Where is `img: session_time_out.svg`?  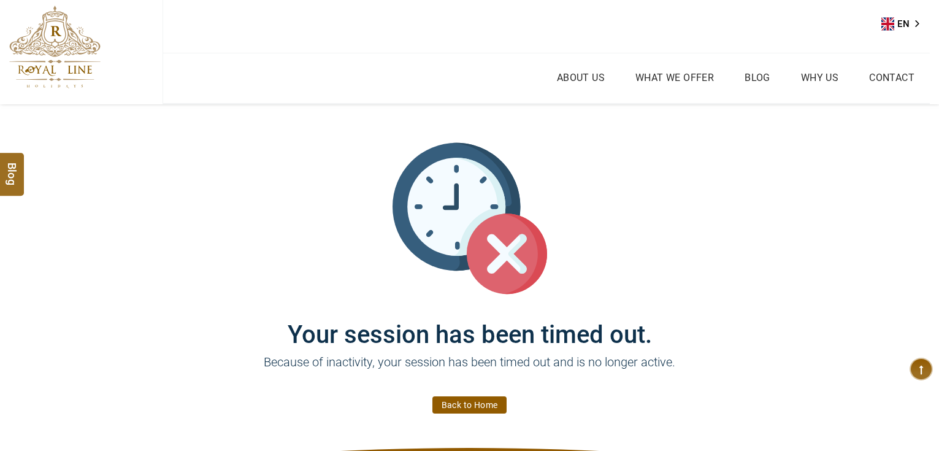
img: session_time_out.svg is located at coordinates (470, 218).